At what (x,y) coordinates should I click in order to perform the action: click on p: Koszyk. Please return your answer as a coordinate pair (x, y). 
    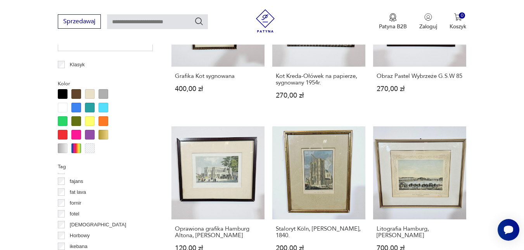
    Looking at the image, I should click on (457, 26).